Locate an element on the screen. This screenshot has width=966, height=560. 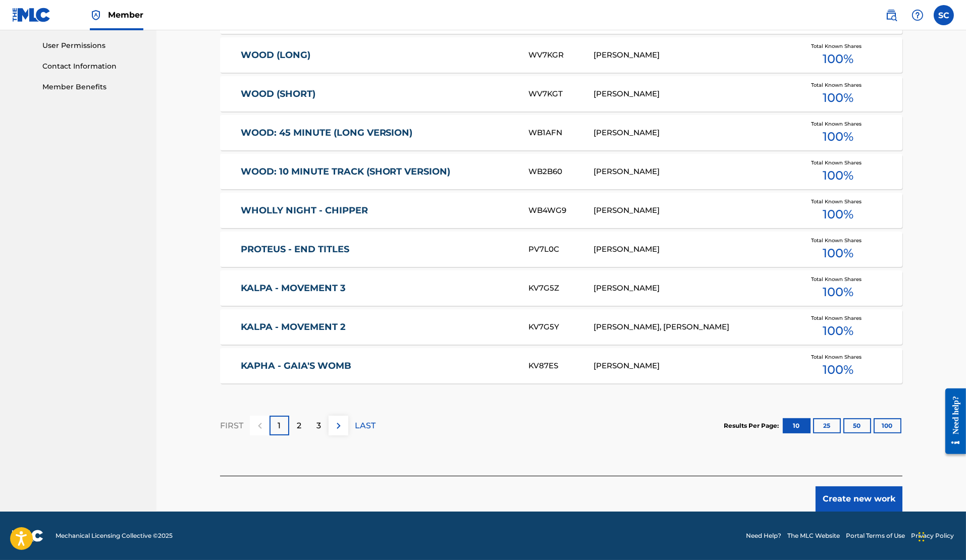
p: 1 is located at coordinates (280, 426).